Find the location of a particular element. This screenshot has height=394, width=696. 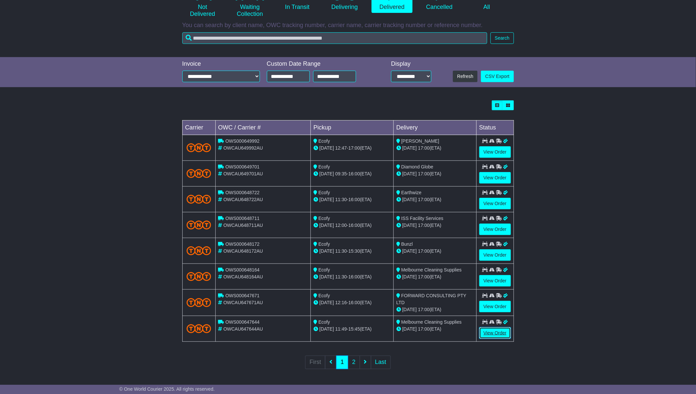

span: OWS000647671 is located at coordinates (242, 296).